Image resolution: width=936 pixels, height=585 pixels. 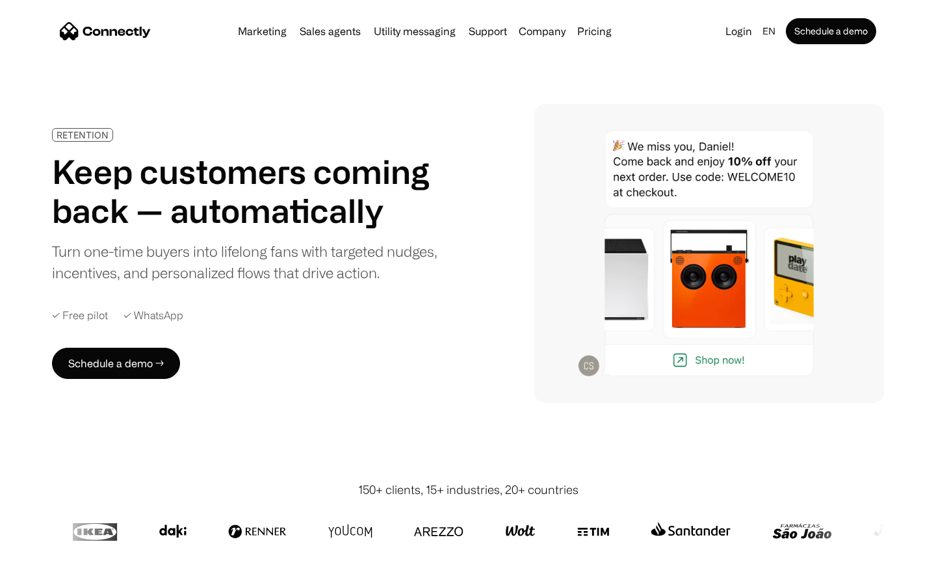 I want to click on div: Company, so click(x=542, y=31).